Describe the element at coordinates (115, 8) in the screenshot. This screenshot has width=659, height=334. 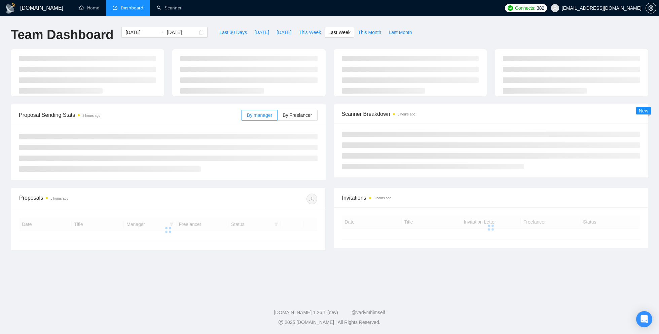
I see `span: dashboard` at that location.